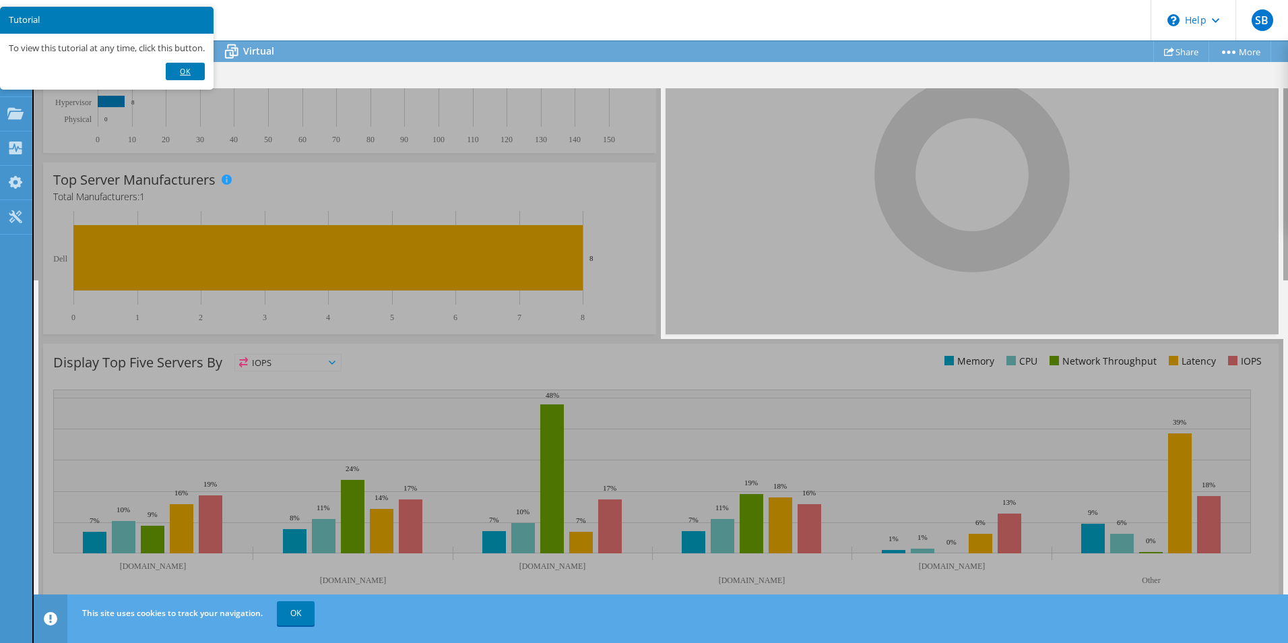 The image size is (1288, 643). What do you see at coordinates (172, 612) in the screenshot?
I see `span: This site uses cookies to track your navigation.` at bounding box center [172, 612].